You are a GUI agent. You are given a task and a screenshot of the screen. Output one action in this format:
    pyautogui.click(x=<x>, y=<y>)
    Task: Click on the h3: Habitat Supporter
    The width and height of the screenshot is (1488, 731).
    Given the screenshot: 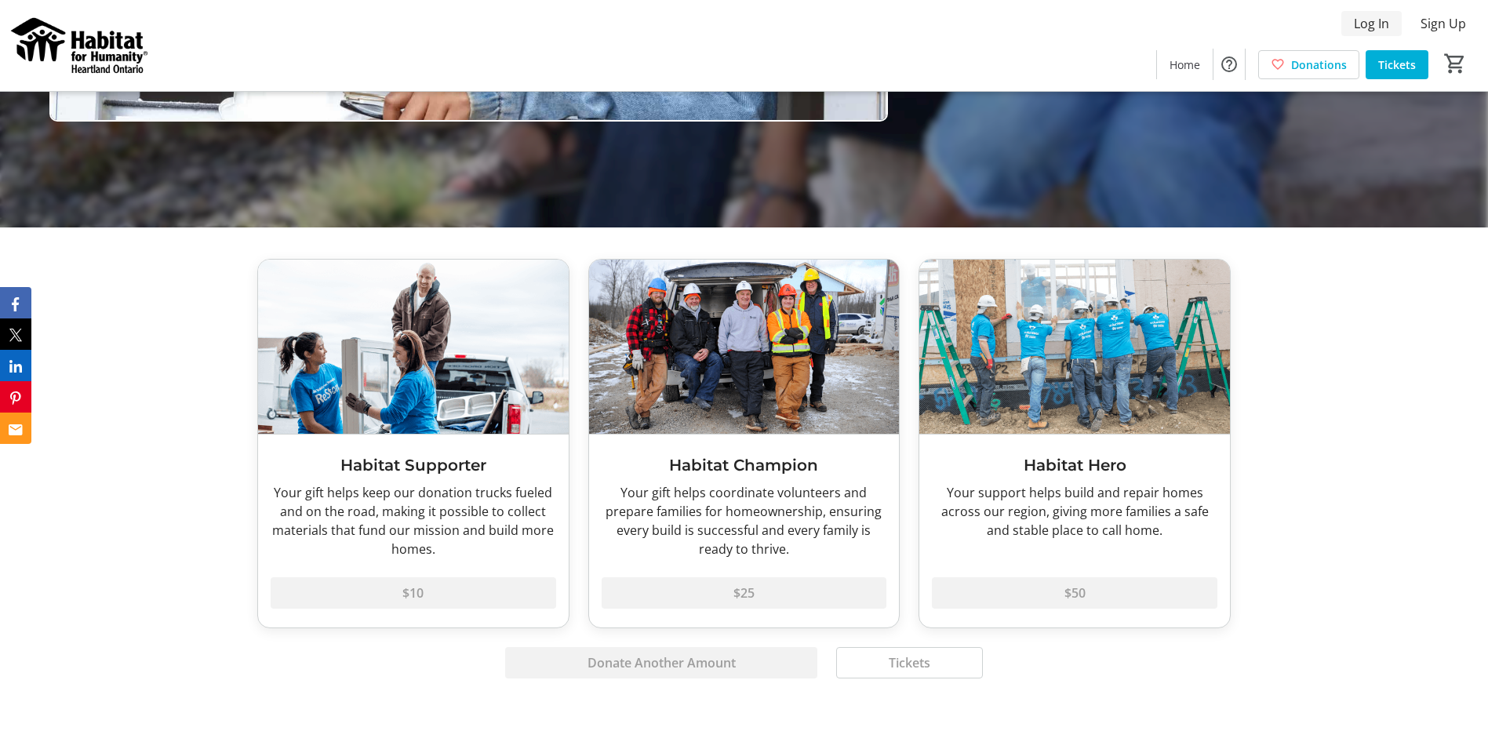 What is the action you would take?
    pyautogui.click(x=413, y=465)
    